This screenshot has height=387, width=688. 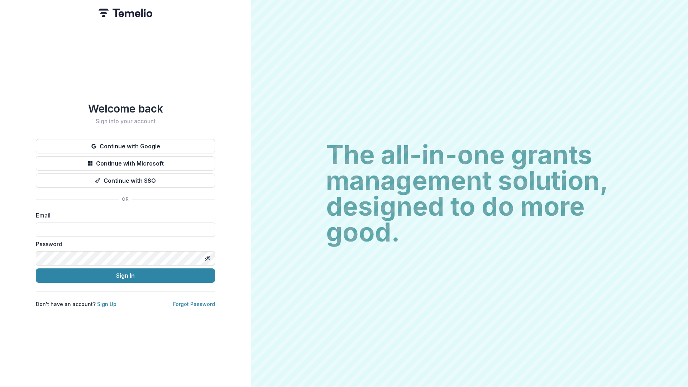 What do you see at coordinates (125, 121) in the screenshot?
I see `h2: Sign into your account` at bounding box center [125, 121].